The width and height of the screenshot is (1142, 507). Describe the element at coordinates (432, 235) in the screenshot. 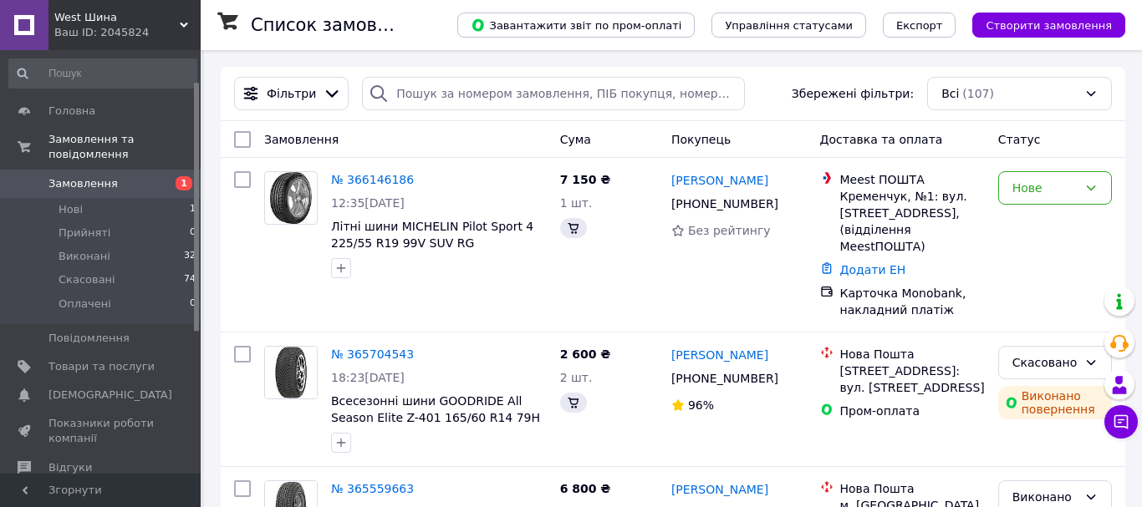

I see `span: Літні шини MICHELIN Pilot Sport 4 225/55 R19 99V SUV RG` at that location.